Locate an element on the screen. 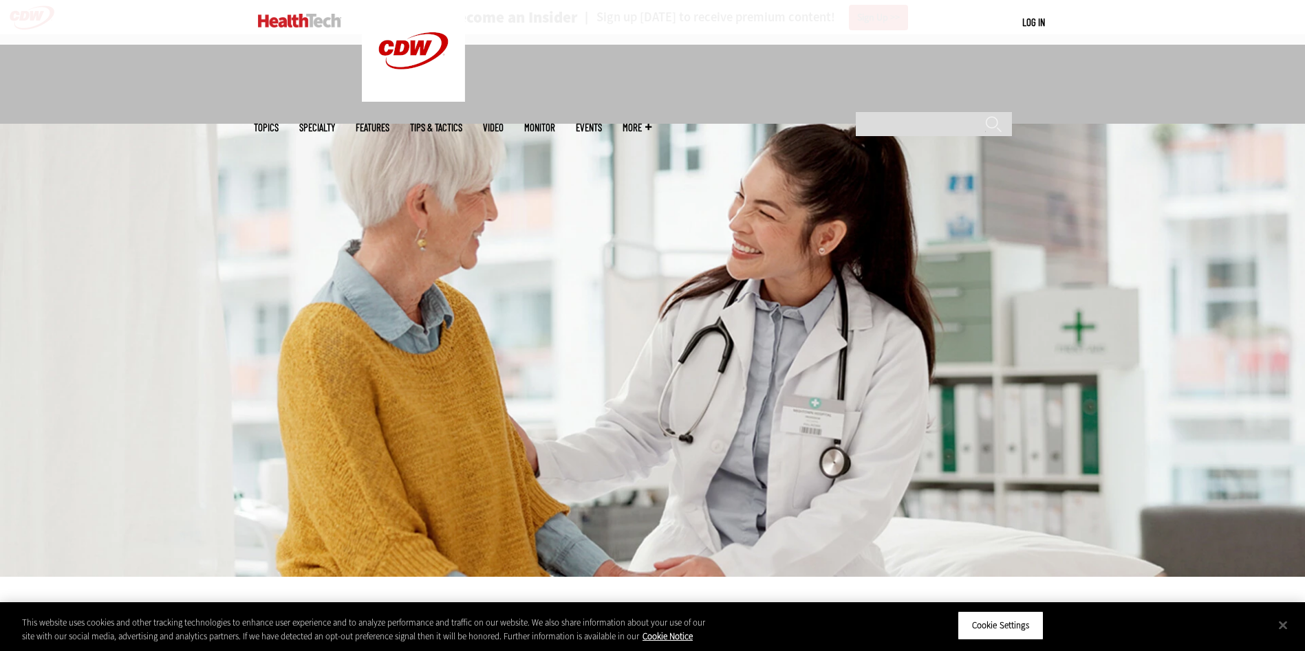  button: Close is located at coordinates (1283, 625).